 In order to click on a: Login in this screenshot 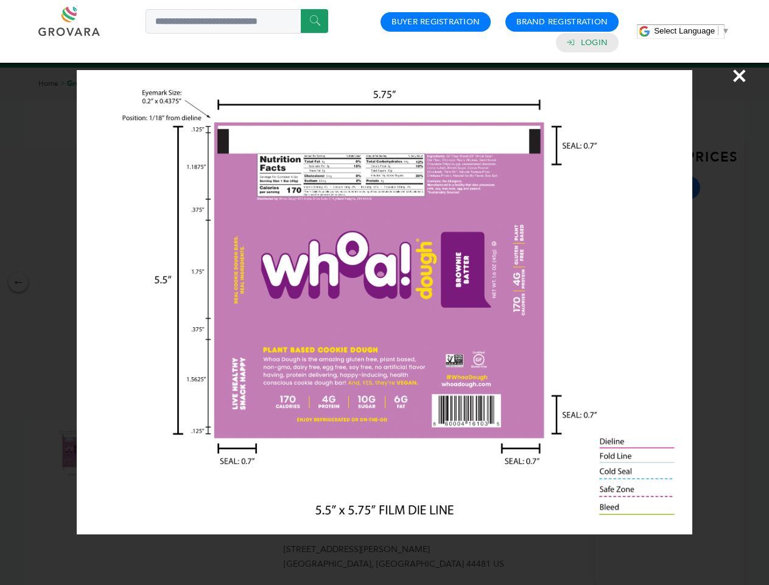, I will do `click(594, 43)`.